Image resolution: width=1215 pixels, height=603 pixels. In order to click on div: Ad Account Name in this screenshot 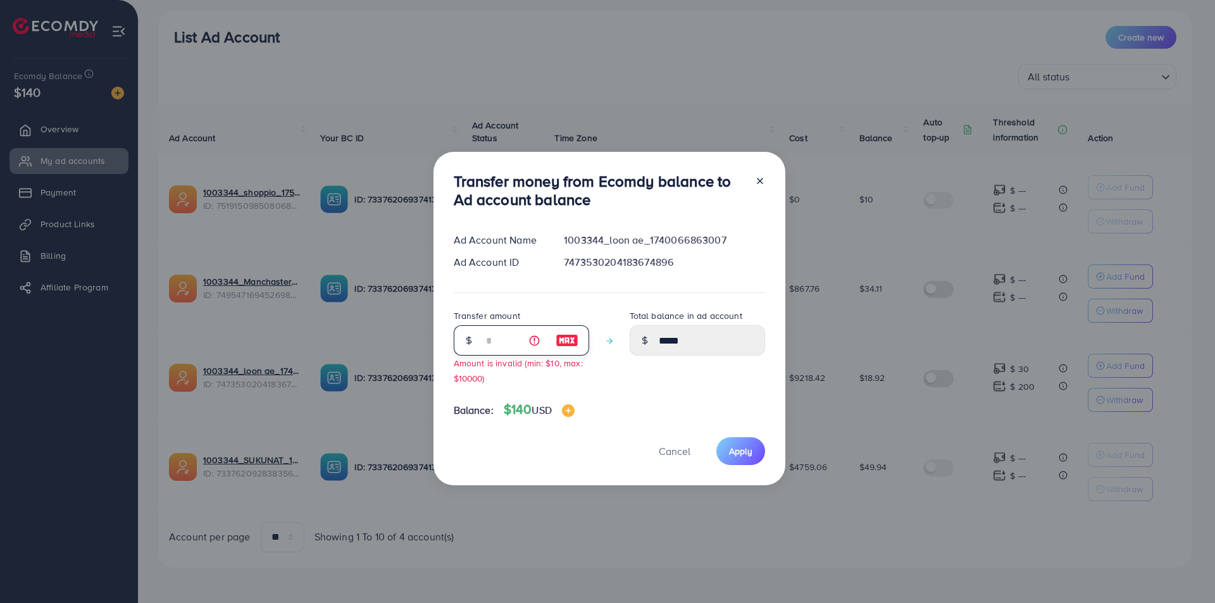, I will do `click(499, 240)`.